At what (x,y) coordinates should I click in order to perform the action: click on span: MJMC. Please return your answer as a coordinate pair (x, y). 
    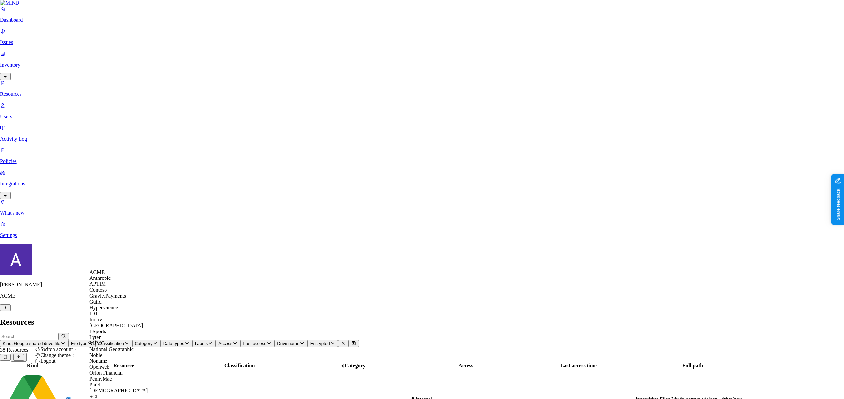
    Looking at the image, I should click on (97, 343).